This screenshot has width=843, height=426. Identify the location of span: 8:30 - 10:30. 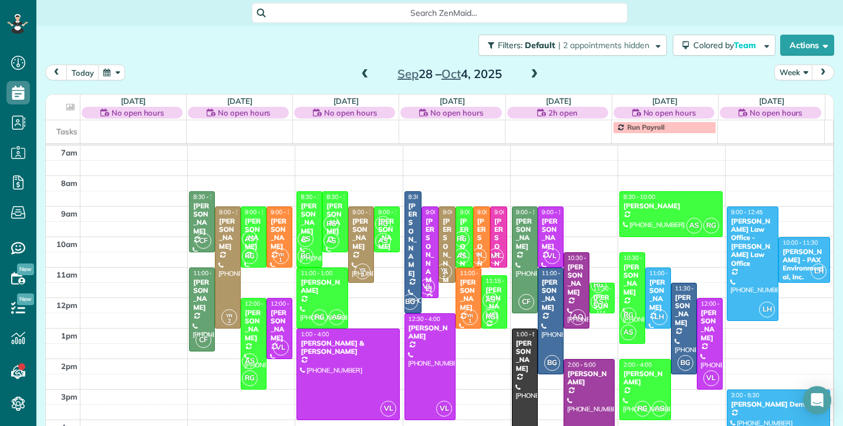
(209, 197).